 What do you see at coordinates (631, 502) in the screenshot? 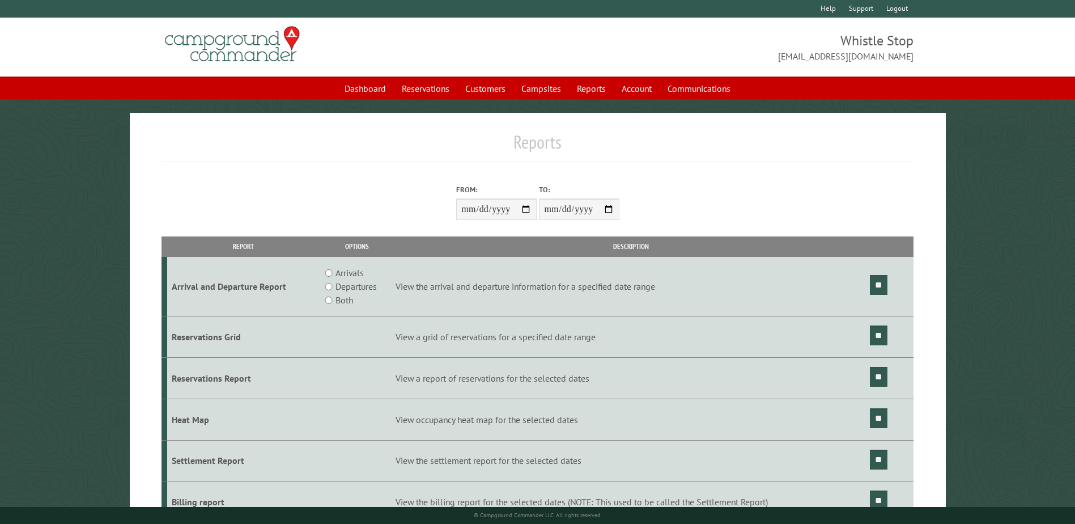
I see `td: View the billing report for the selected dates (NOTE: This used to be called the Settlement Report)` at bounding box center [631, 502].